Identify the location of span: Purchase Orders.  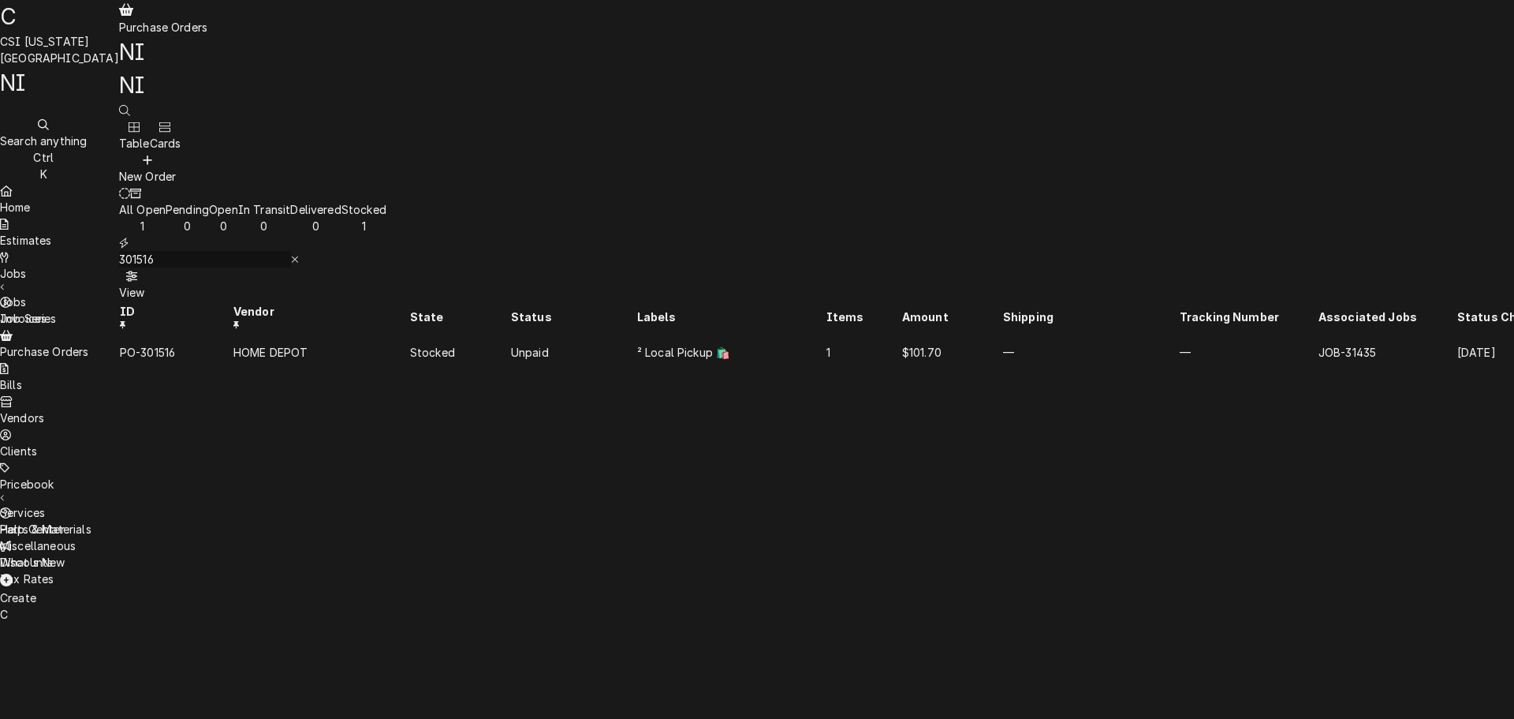
(163, 27).